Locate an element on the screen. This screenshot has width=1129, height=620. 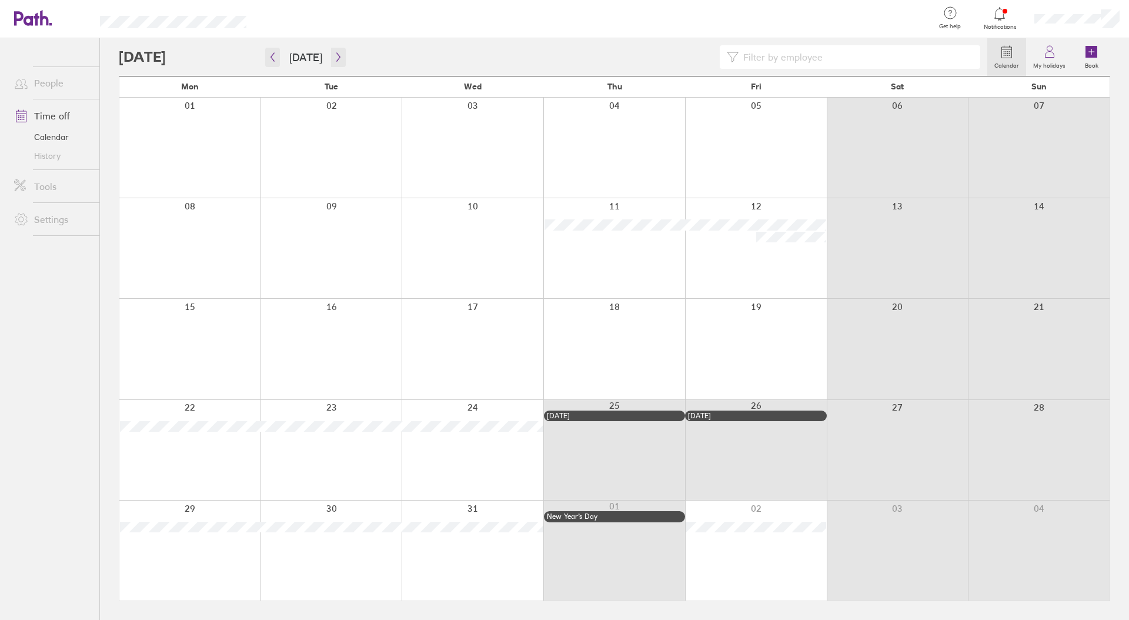
span: Notifications is located at coordinates (1000, 27).